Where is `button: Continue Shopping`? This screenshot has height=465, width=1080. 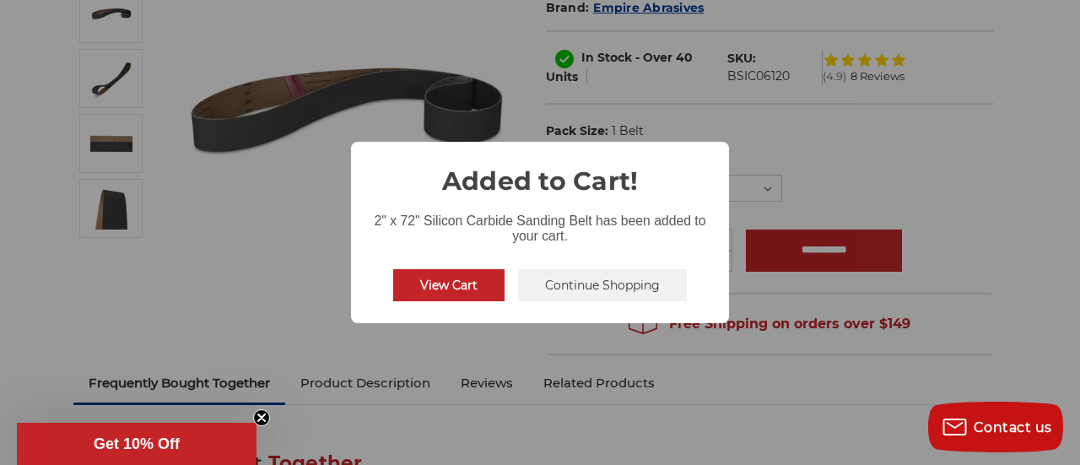 button: Continue Shopping is located at coordinates (602, 285).